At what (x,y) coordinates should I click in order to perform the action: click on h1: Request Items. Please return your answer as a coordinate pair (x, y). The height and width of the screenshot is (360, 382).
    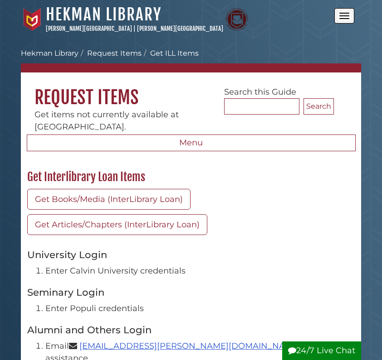
    Looking at the image, I should click on (191, 91).